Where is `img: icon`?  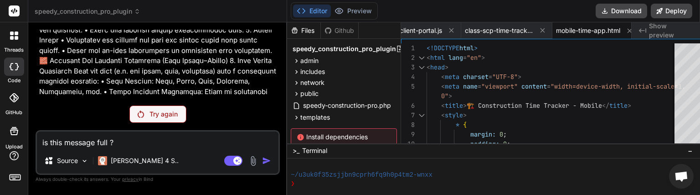 img: icon is located at coordinates (267, 160).